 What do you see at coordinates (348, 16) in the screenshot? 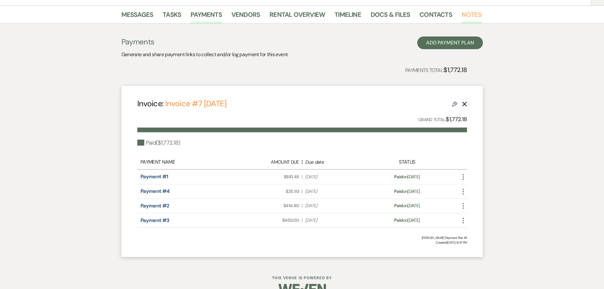
I see `a: Timeline` at bounding box center [348, 16].